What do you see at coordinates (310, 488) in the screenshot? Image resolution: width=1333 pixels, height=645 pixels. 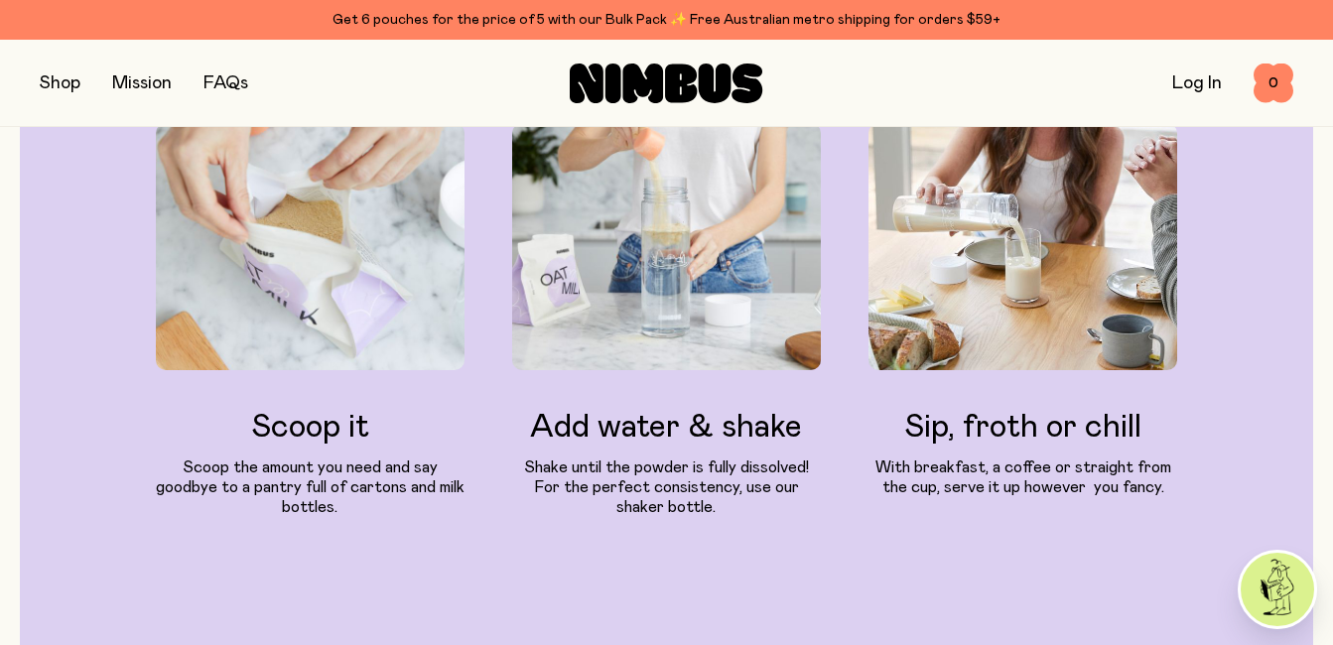 I see `p: Scoop the amount you need and say goodbye to a pantry full of cartons and milk bottles.` at bounding box center [310, 488].